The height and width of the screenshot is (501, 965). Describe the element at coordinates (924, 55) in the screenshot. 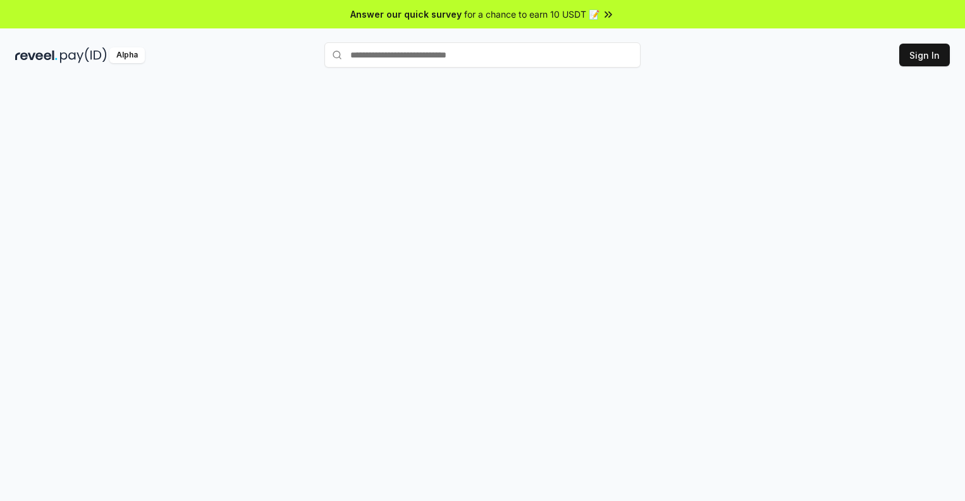

I see `button: Sign In` at that location.